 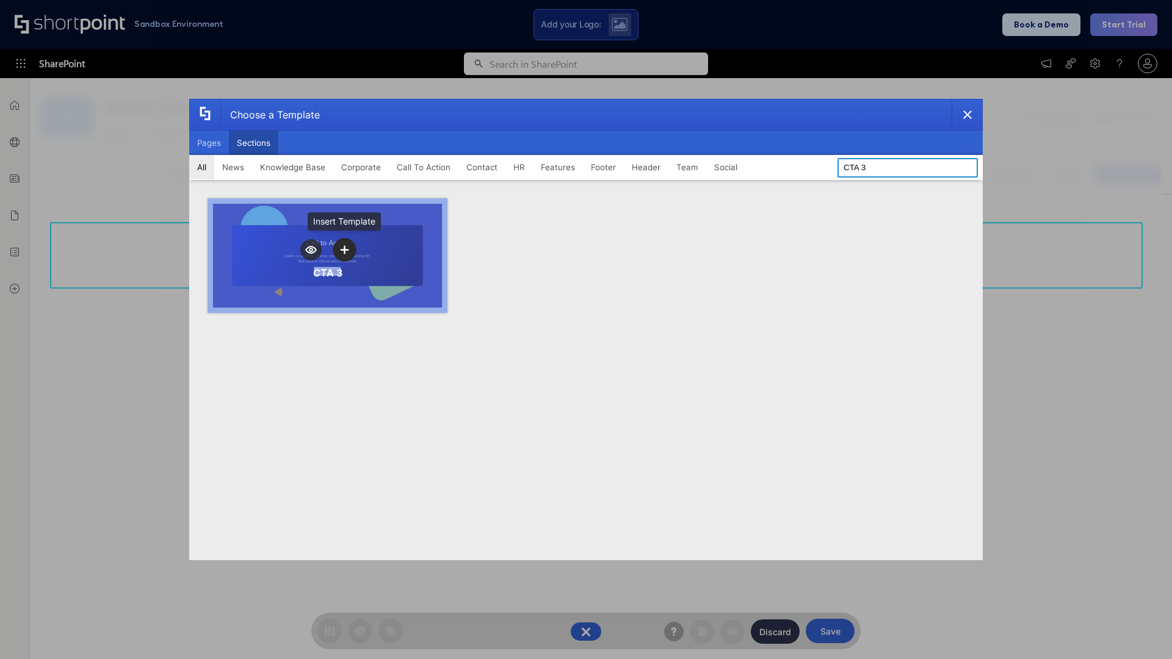 I want to click on div: CTA 3, so click(x=328, y=273).